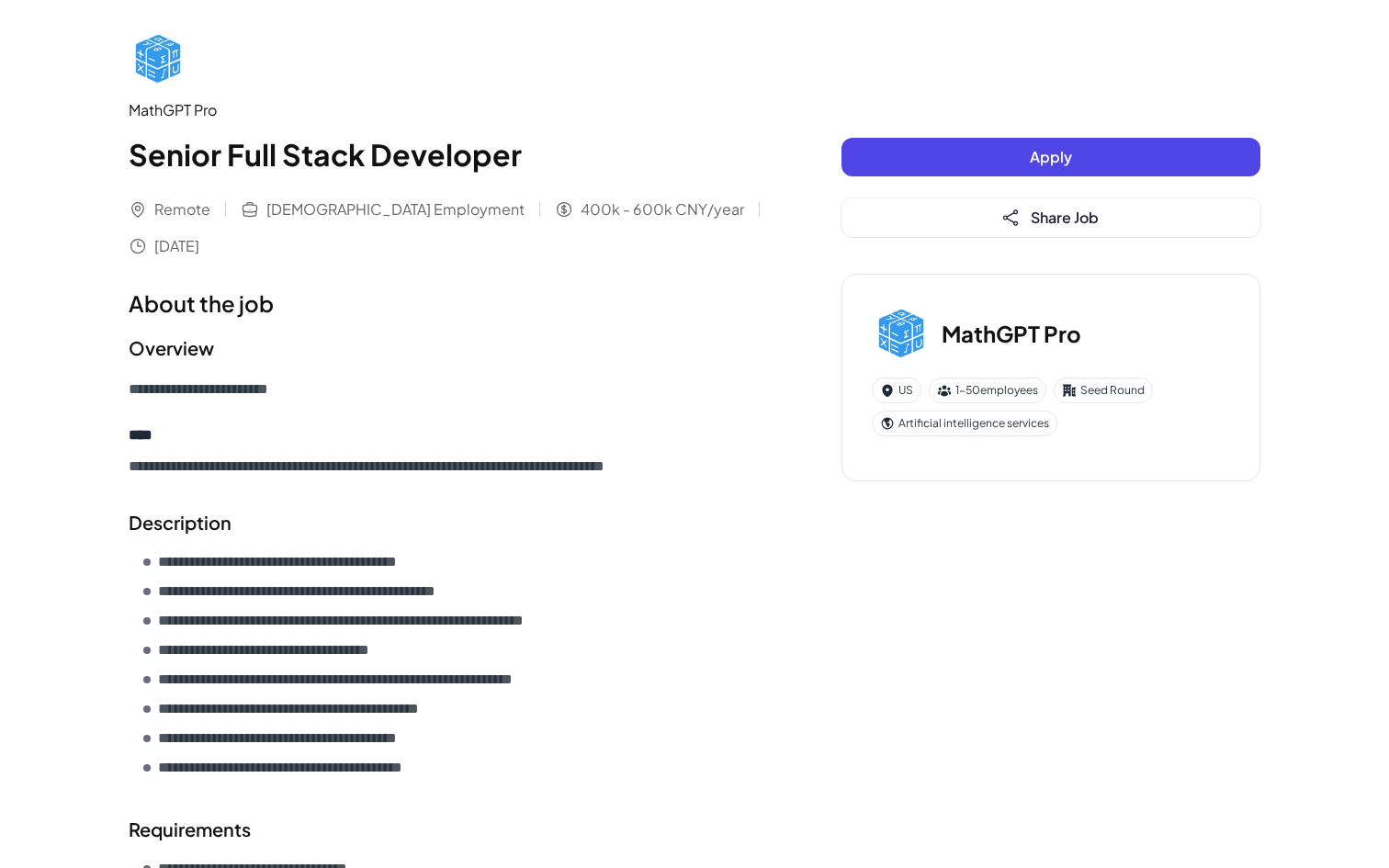 The width and height of the screenshot is (1389, 868). I want to click on div: Artificial intelligence services, so click(965, 423).